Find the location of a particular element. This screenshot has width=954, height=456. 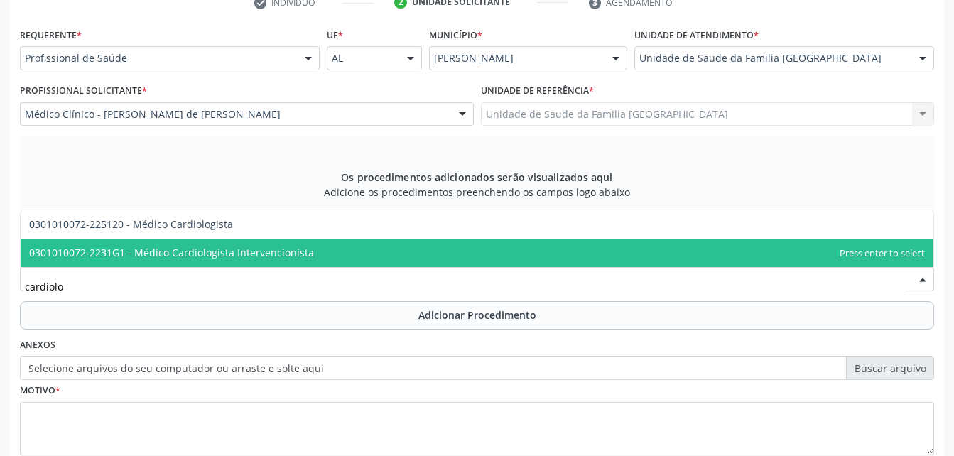

span: Os procedimentos adicionados serão visualizados aqui is located at coordinates (476, 177).